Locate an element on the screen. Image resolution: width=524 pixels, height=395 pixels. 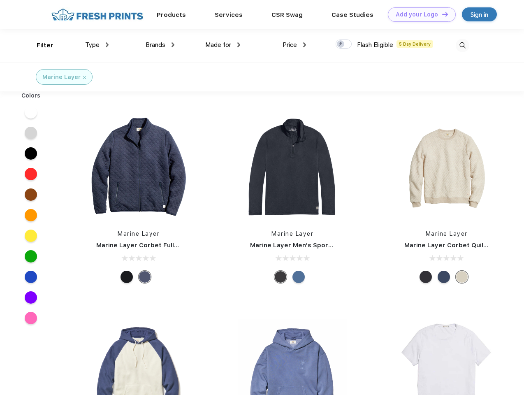
div: Add your Logo is located at coordinates (416, 14).